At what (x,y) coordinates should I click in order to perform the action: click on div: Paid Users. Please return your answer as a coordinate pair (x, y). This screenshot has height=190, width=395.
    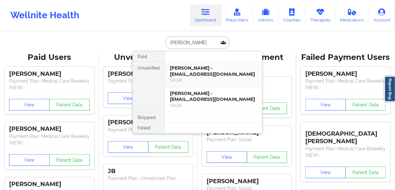
    Looking at the image, I should click on (49, 57).